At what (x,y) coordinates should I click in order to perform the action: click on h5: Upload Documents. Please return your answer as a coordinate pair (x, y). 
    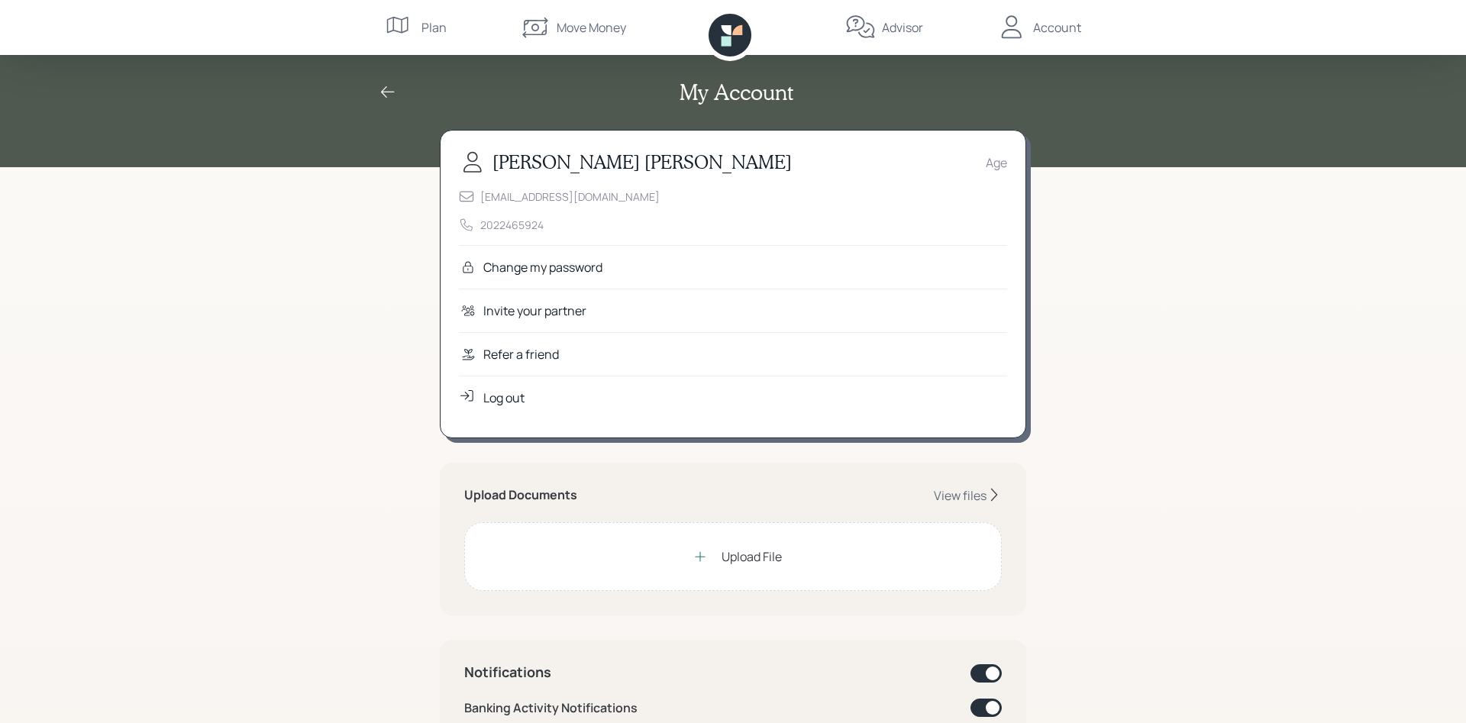
    Looking at the image, I should click on (521, 495).